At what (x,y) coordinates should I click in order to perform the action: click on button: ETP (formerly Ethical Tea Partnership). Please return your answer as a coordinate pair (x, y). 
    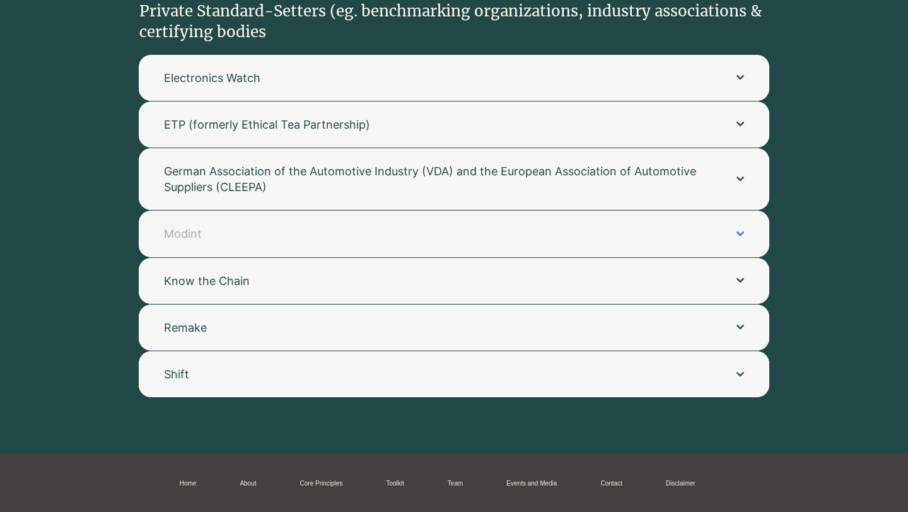
    Looking at the image, I should click on (454, 124).